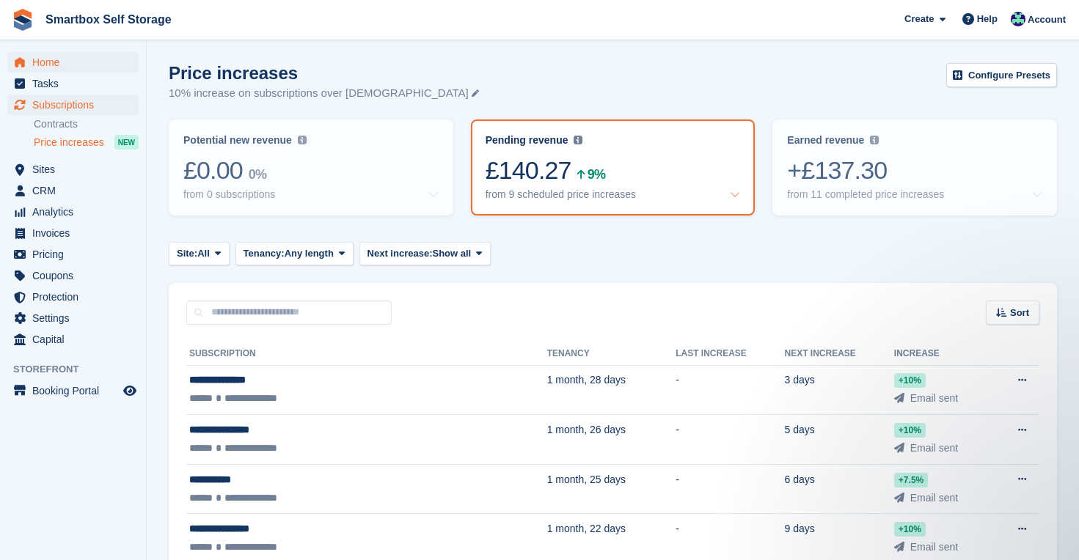  I want to click on span: Booking Portal, so click(76, 391).